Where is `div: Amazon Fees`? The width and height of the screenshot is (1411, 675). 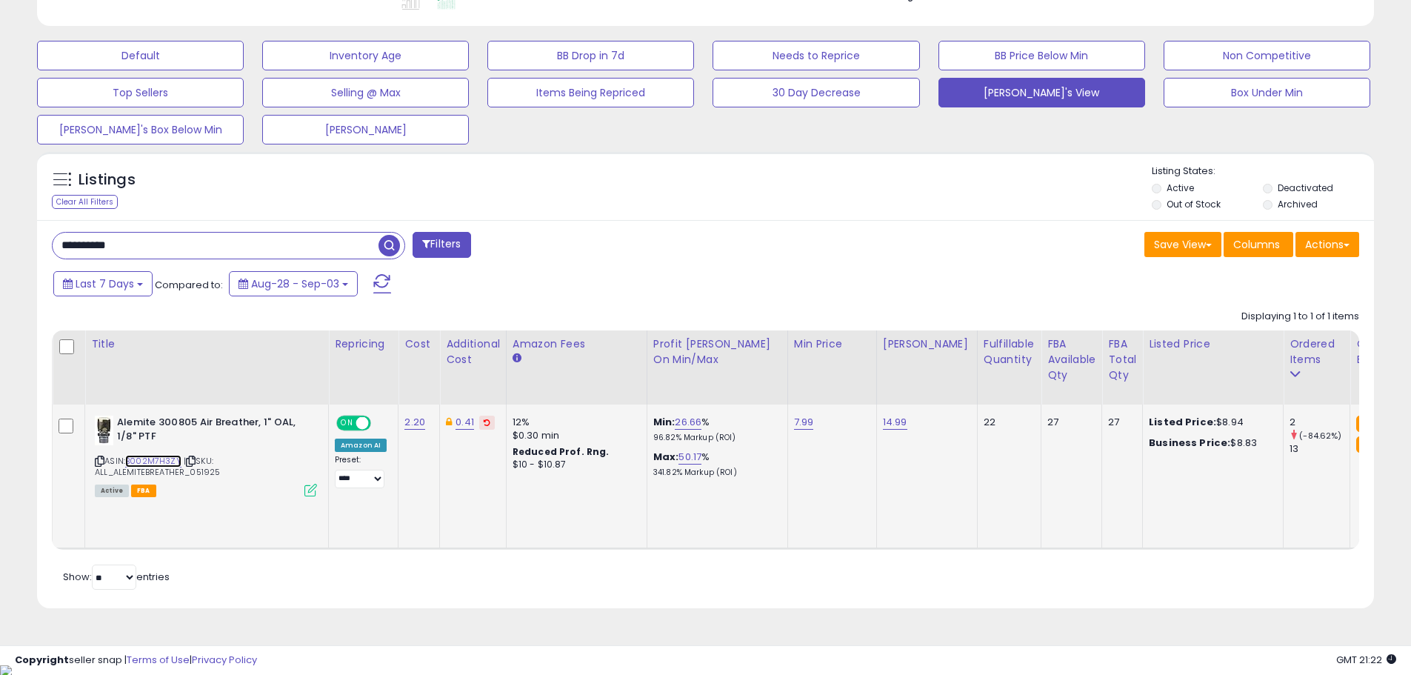 div: Amazon Fees is located at coordinates (576, 344).